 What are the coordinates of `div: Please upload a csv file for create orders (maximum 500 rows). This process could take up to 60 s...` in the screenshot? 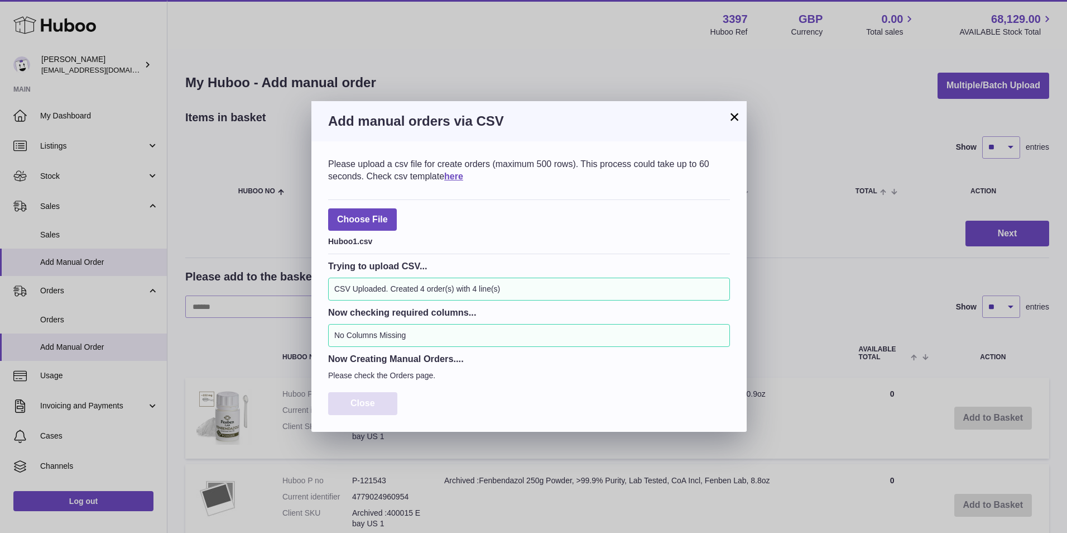 It's located at (529, 170).